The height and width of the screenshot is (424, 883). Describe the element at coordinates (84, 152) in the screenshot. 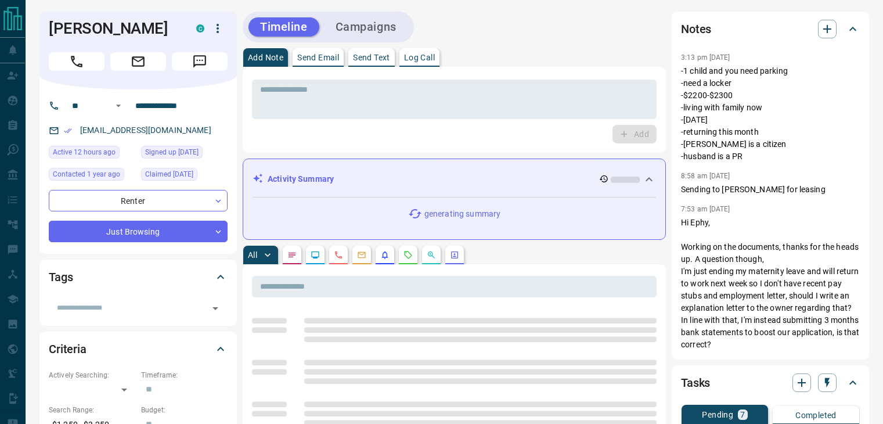

I see `span: Active 12 hours ago` at that location.